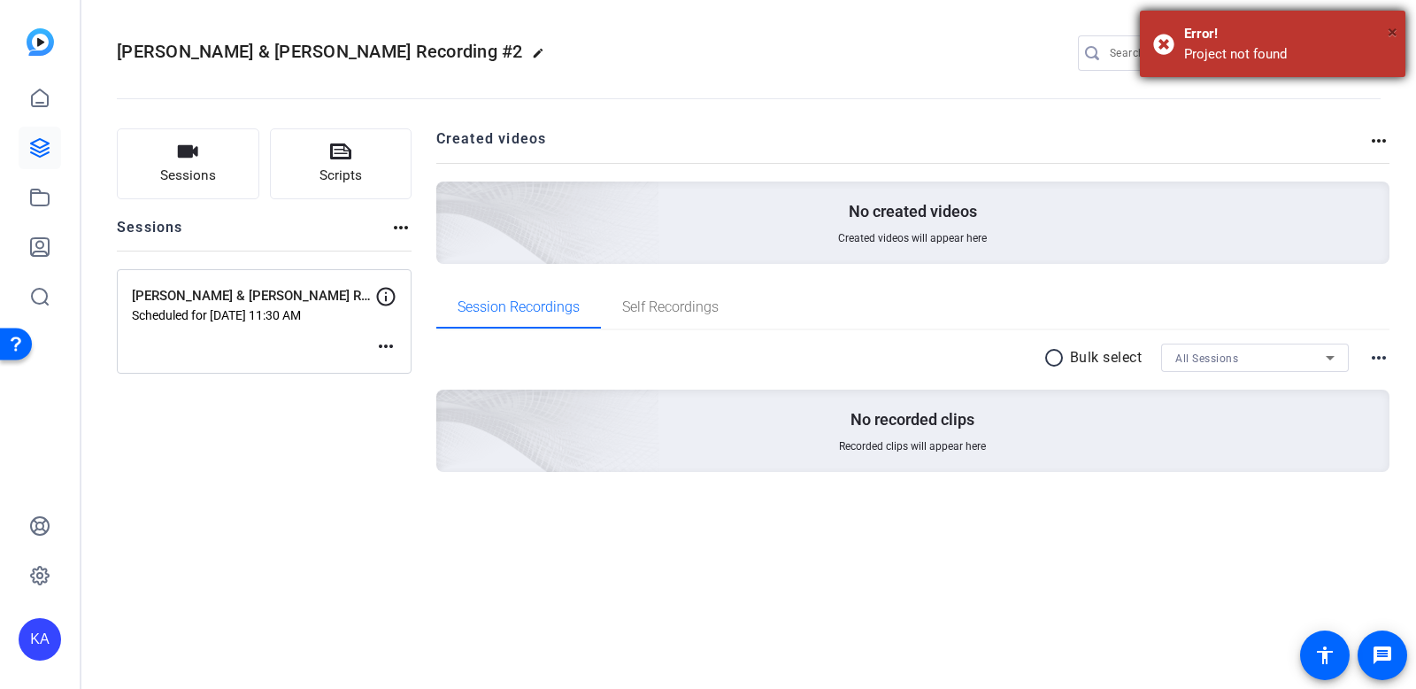 The image size is (1416, 689). I want to click on mat-icon: message, so click(1383, 655).